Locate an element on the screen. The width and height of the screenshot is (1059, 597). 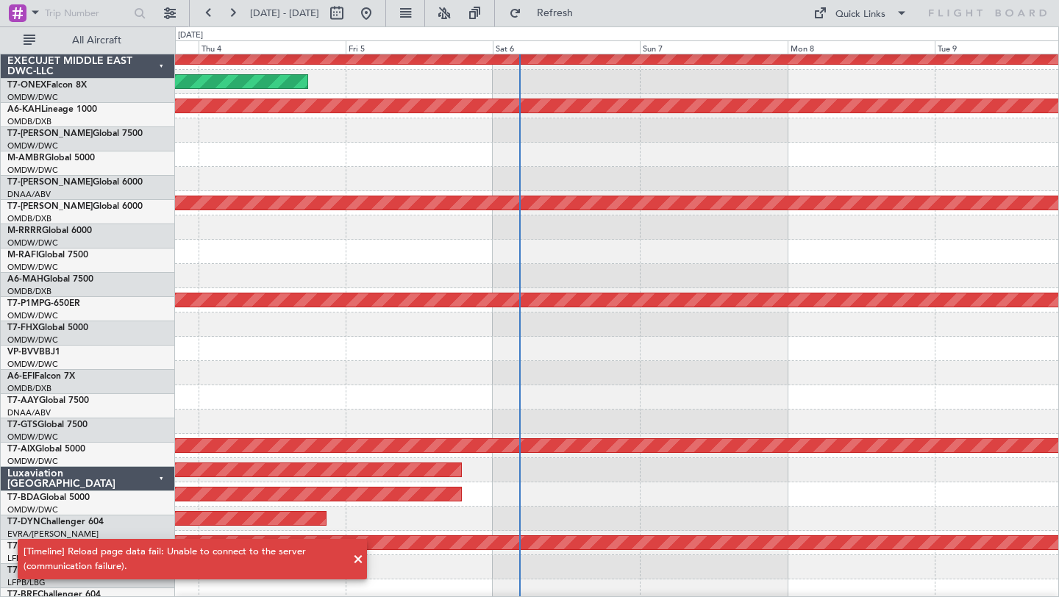
span: T7-ONEX is located at coordinates (26, 85).